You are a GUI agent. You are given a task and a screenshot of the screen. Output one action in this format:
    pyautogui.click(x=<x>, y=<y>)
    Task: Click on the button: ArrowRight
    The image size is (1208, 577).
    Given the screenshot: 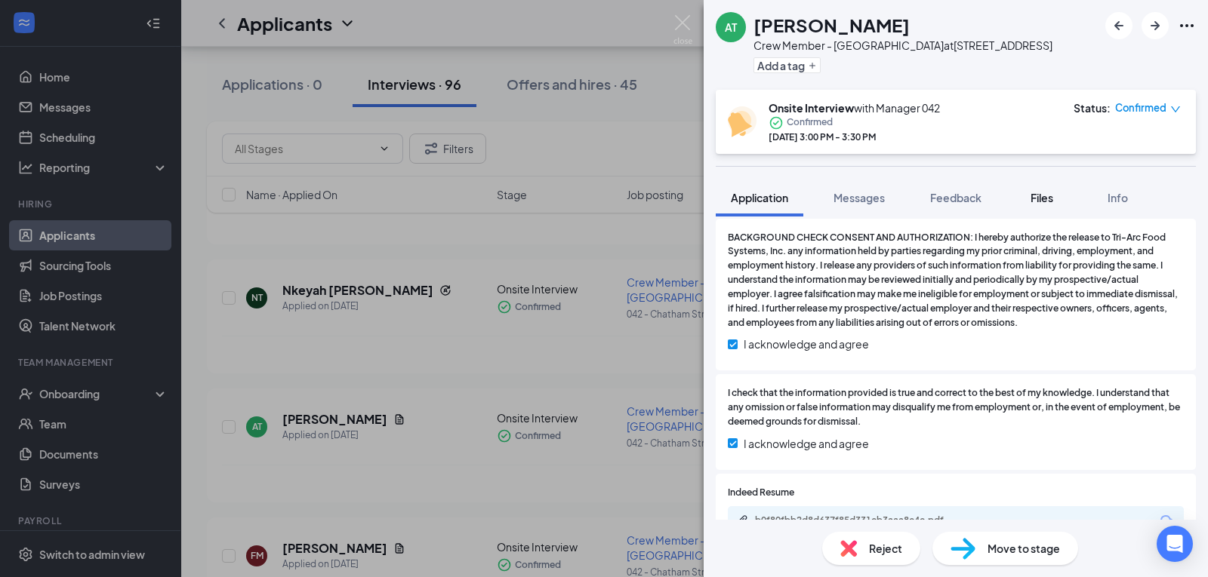 What is the action you would take?
    pyautogui.click(x=1155, y=26)
    